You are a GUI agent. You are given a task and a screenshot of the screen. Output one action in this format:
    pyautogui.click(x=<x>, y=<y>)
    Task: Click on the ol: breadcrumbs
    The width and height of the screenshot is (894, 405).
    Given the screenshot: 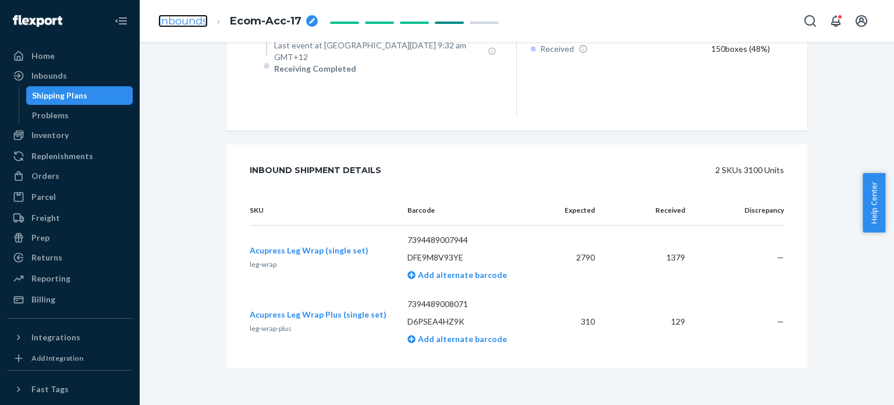 What is the action you would take?
    pyautogui.click(x=238, y=21)
    